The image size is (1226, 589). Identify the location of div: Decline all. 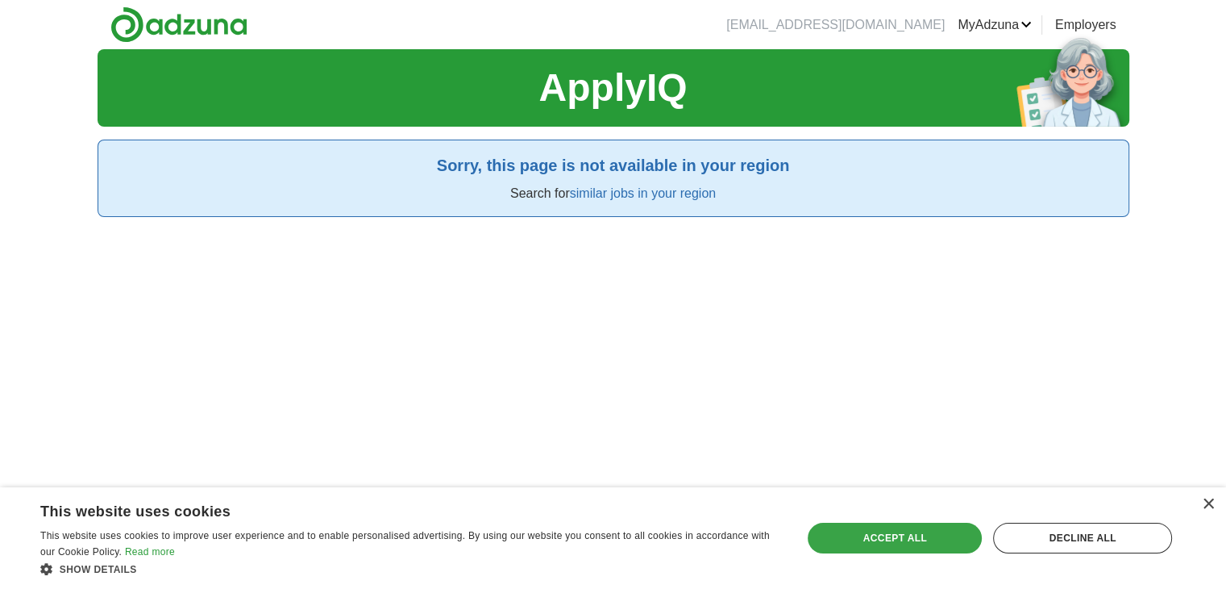
(1083, 538).